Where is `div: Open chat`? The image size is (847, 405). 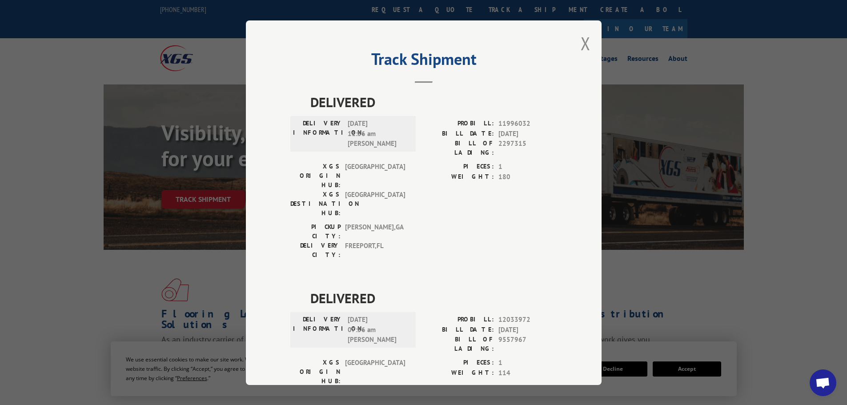 div: Open chat is located at coordinates (823, 383).